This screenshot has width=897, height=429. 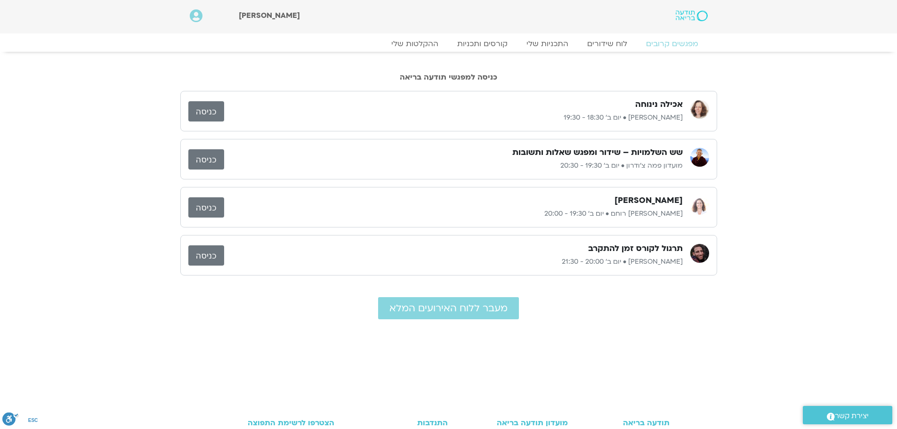 I want to click on img: נעמה כהן, so click(x=700, y=109).